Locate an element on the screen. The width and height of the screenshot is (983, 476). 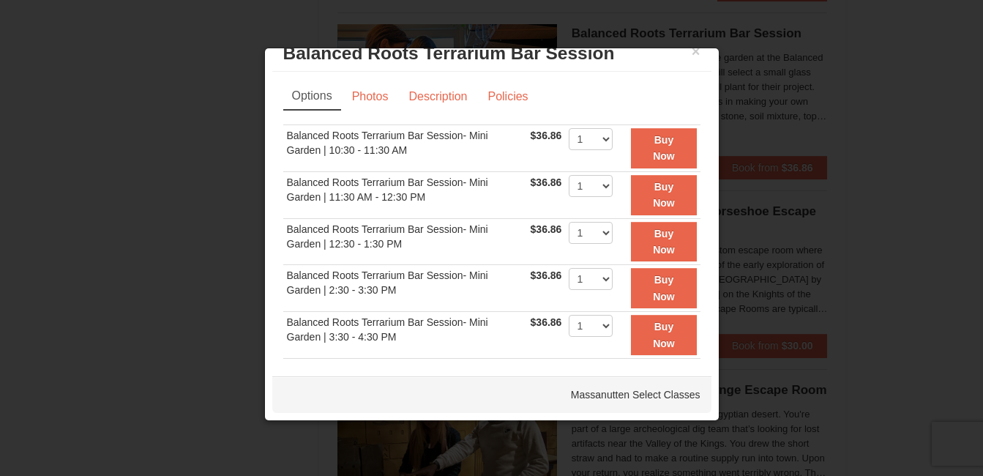
td: Balanced Roots Terrarium Bar Session- Mini Garden | 11:30 AM - 12:30 PM is located at coordinates (405, 195).